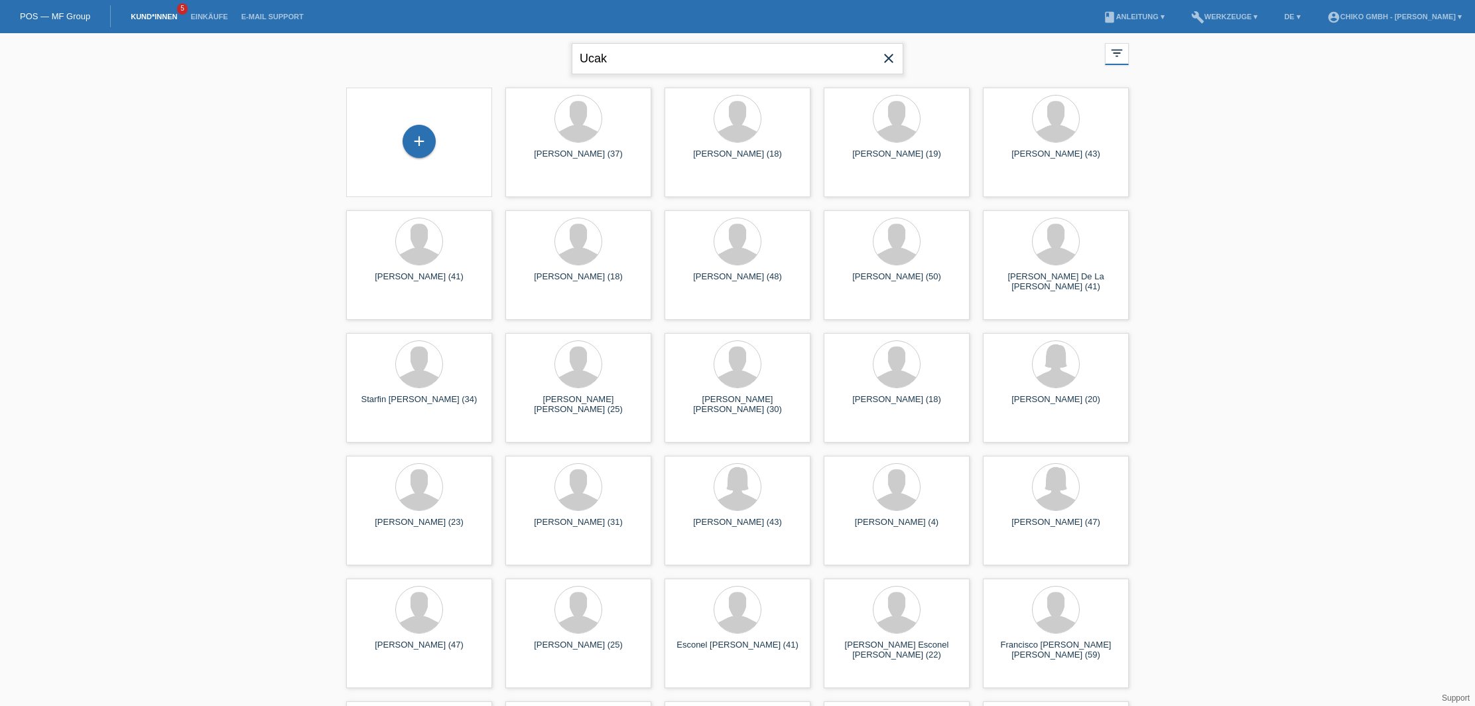 This screenshot has height=706, width=1475. Describe the element at coordinates (1456, 698) in the screenshot. I see `a: Support` at that location.